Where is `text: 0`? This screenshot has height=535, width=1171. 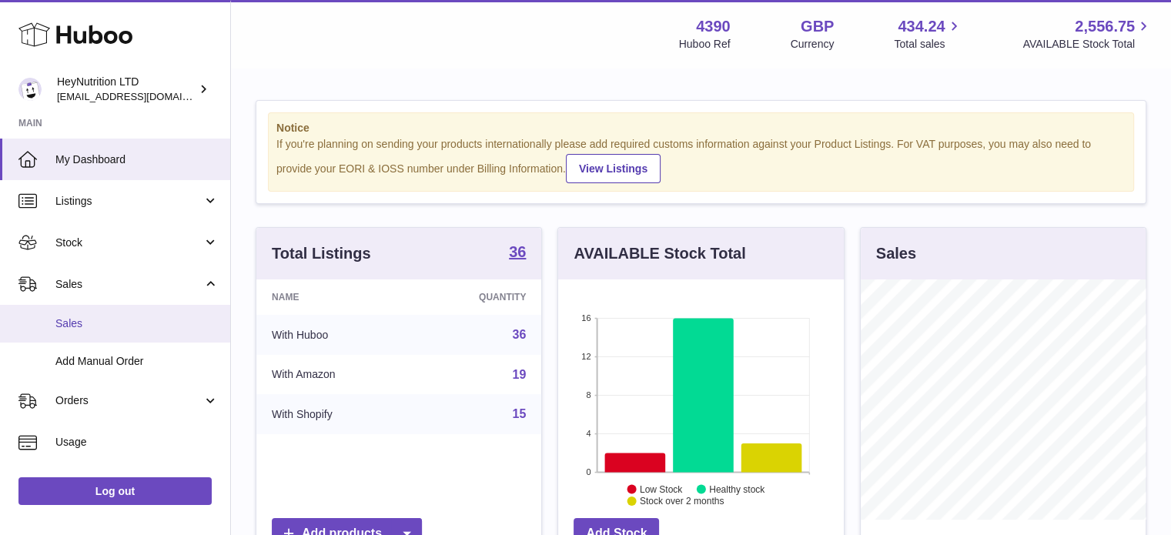
text: 0 is located at coordinates (589, 472).